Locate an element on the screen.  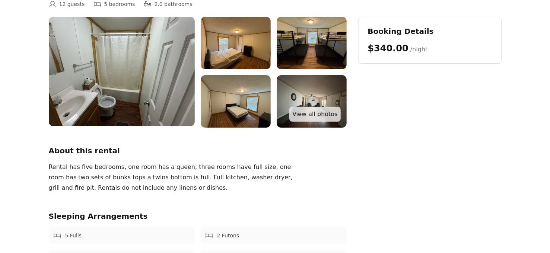
span: 2.0 bathrooms is located at coordinates (173, 4).